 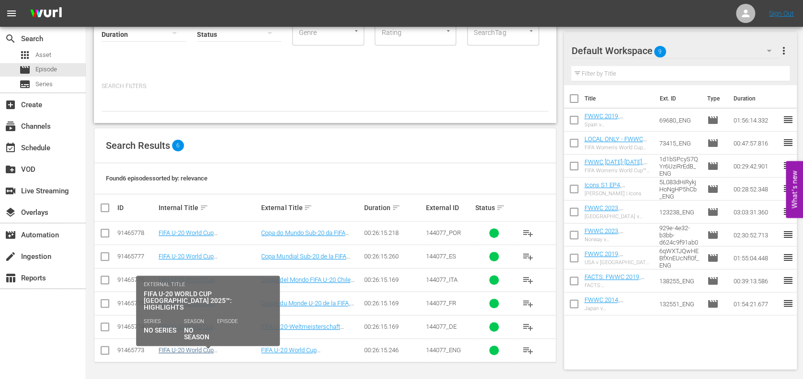 I want to click on div: 91465776, so click(x=137, y=280).